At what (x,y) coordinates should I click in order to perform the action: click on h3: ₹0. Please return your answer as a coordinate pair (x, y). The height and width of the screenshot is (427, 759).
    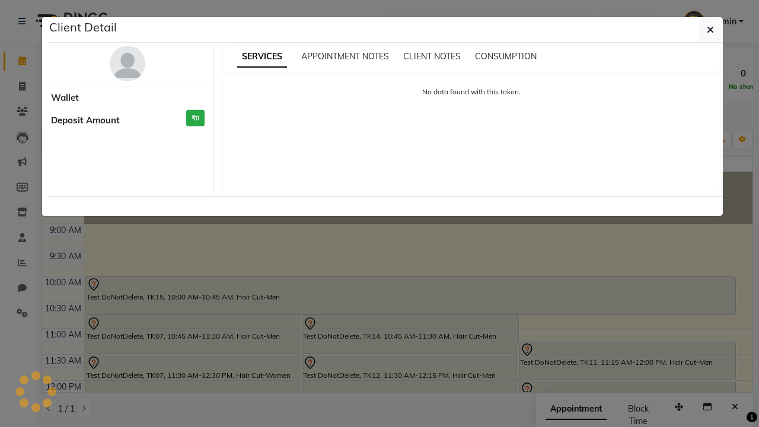
    Looking at the image, I should click on (195, 118).